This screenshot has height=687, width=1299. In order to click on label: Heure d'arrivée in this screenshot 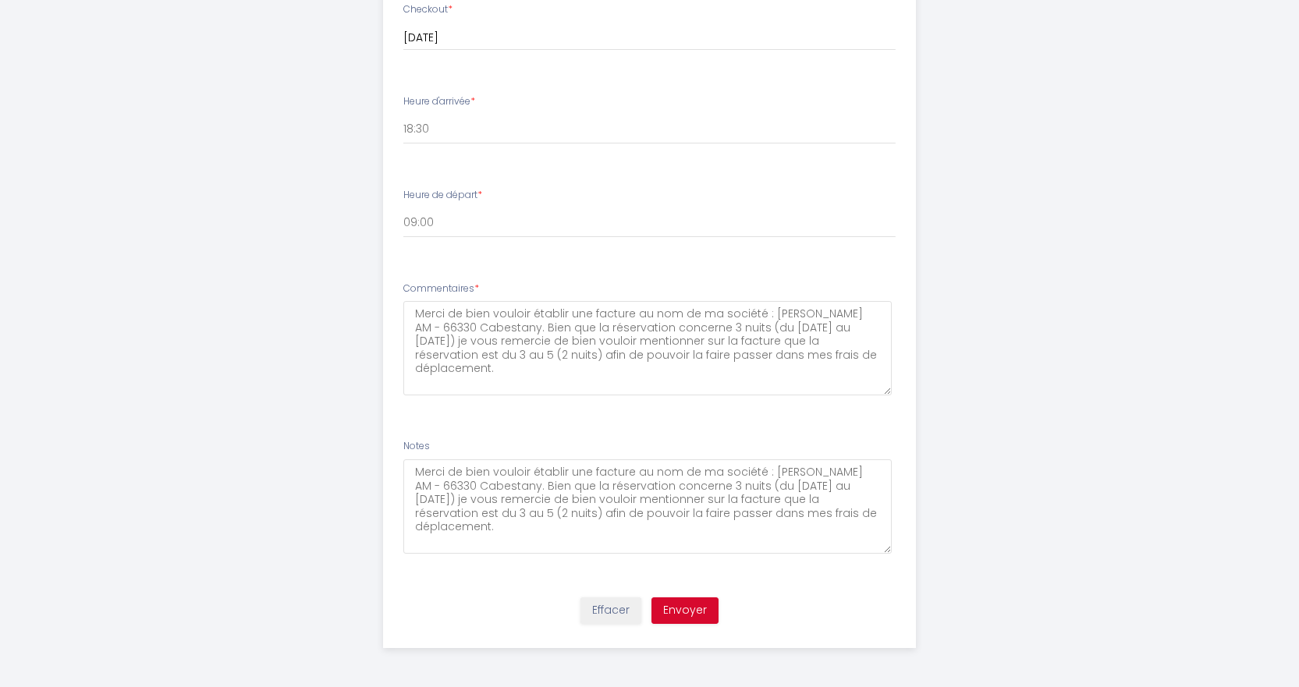, I will do `click(439, 101)`.